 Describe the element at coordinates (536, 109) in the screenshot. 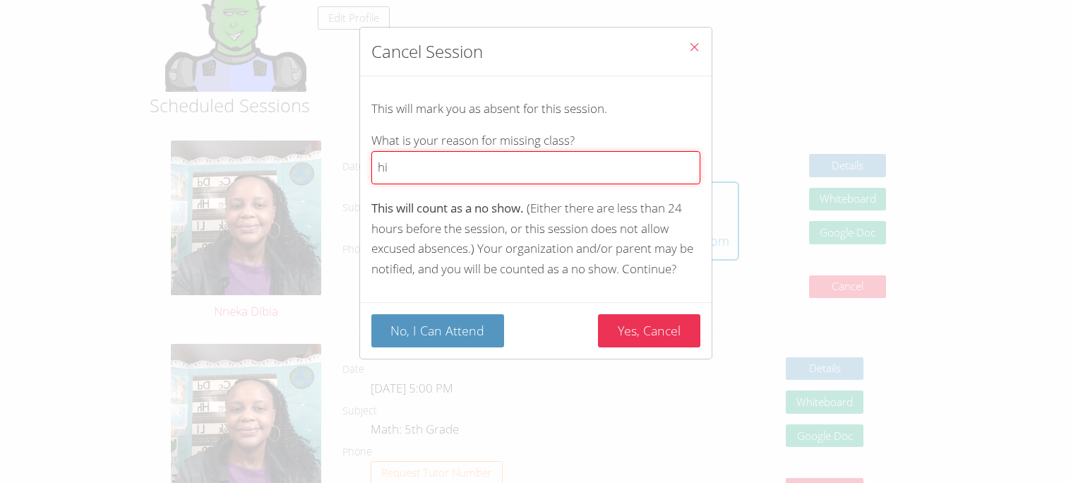

I see `p: This will mark you as absent for this session.` at that location.